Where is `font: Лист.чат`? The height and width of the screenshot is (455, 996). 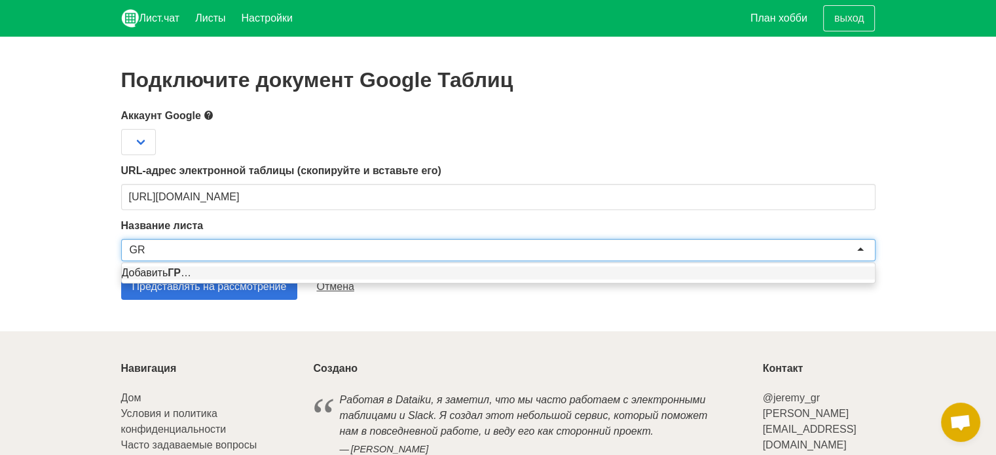
font: Лист.чат is located at coordinates (160, 18).